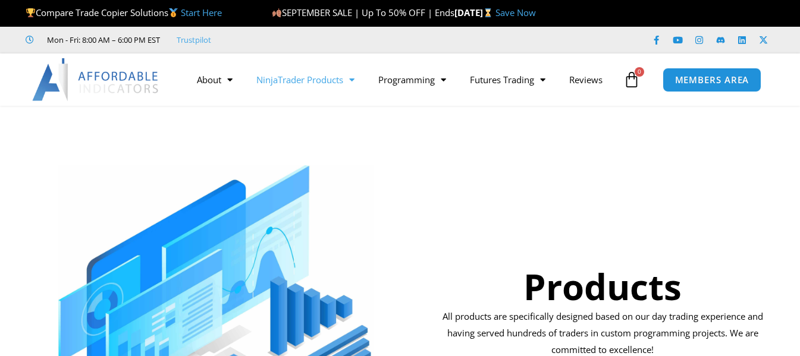  What do you see at coordinates (363, 12) in the screenshot?
I see `span: SEPTEMBER SALE | Up To 50% OFF | Ends` at bounding box center [363, 12].